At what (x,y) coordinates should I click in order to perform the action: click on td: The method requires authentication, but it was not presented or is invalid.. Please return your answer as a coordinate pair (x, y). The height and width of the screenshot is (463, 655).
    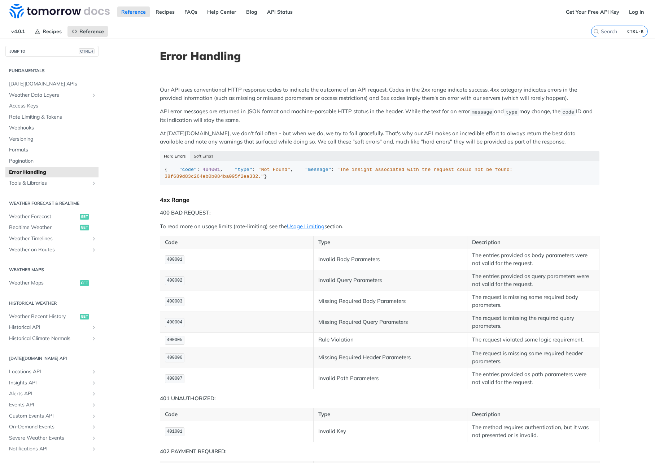
    Looking at the image, I should click on (533, 432).